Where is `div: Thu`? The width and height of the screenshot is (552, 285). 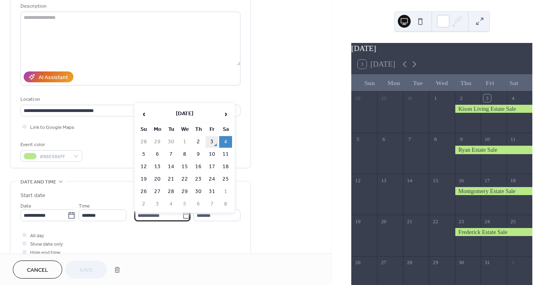 div: Thu is located at coordinates (465, 83).